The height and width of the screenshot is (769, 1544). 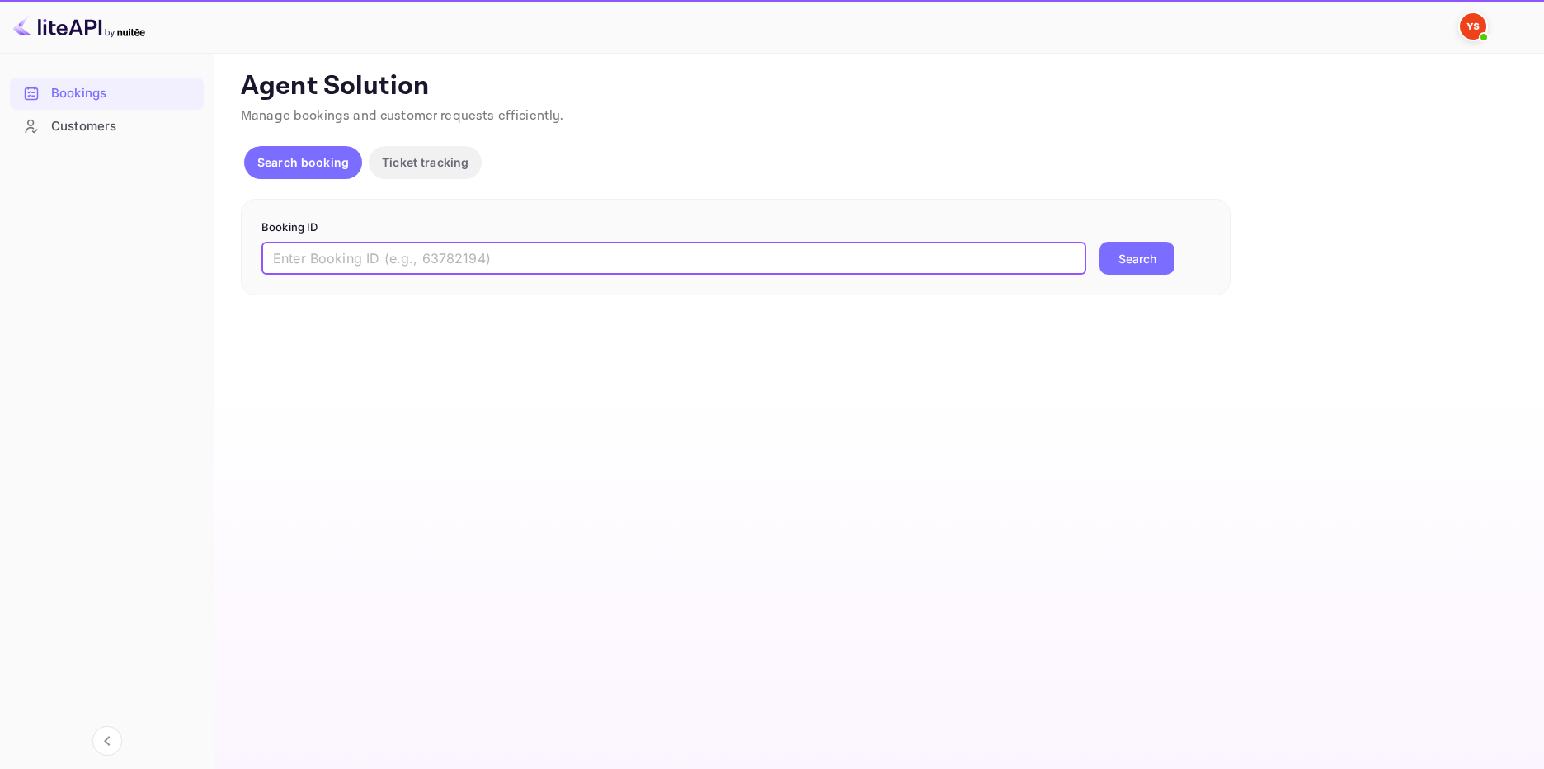 What do you see at coordinates (1136, 258) in the screenshot?
I see `button: Search` at bounding box center [1136, 258].